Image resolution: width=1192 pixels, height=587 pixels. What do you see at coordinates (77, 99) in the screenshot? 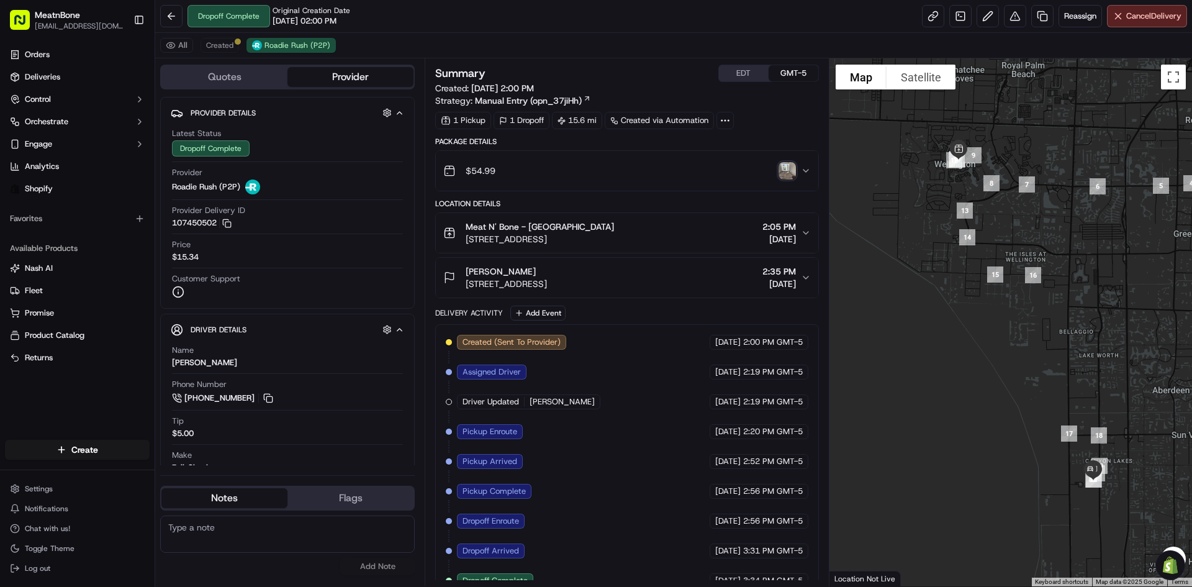
I see `button: Control` at bounding box center [77, 99].